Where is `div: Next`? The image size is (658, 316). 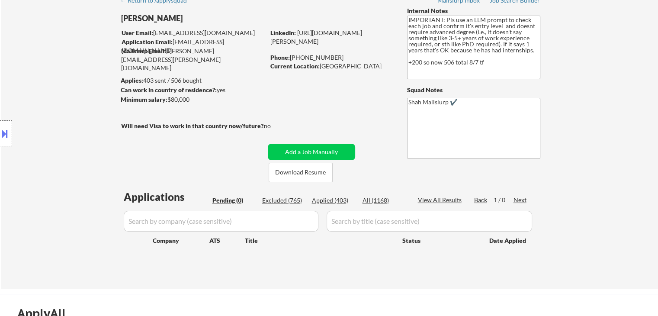
div: Next is located at coordinates (521, 200).